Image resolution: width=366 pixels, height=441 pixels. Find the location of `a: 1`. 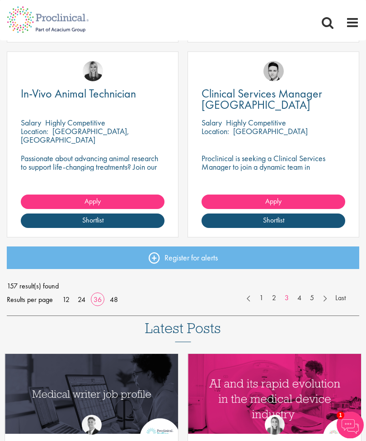

a: 1 is located at coordinates (261, 298).